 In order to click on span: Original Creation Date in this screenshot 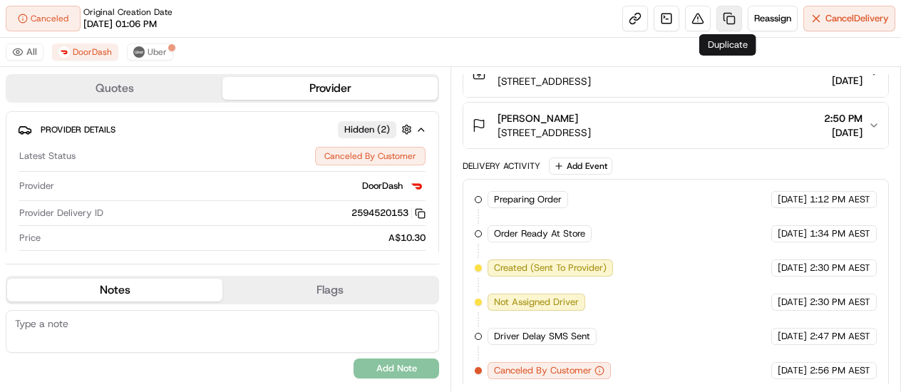, I will do `click(128, 12)`.